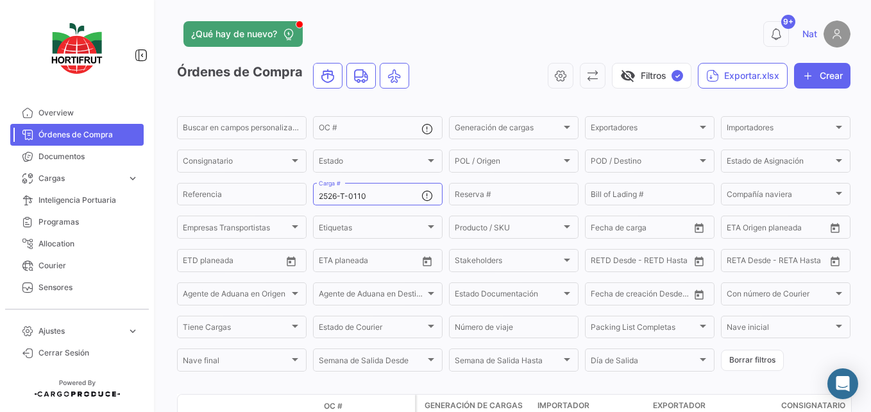 This screenshot has width=871, height=412. I want to click on span: Importador, so click(563, 405).